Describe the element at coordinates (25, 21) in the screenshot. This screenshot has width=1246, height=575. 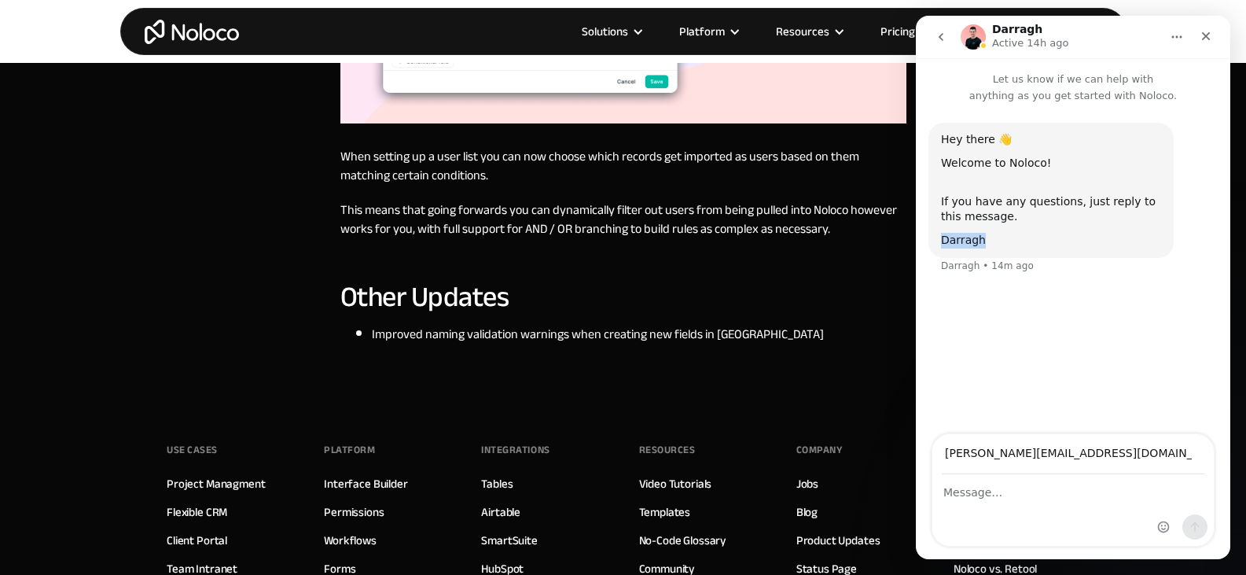
I see `button: go back` at that location.